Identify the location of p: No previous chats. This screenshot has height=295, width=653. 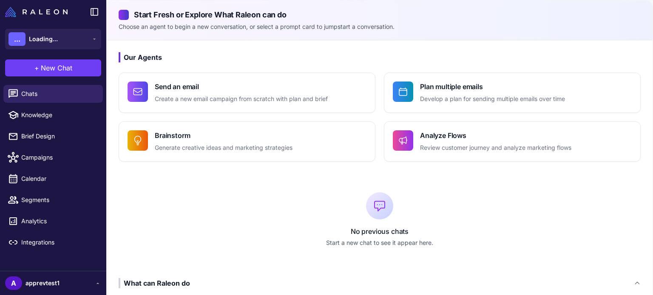
(380, 232).